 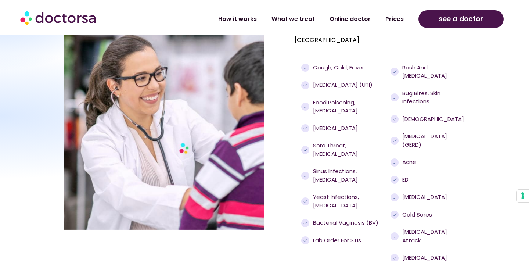 What do you see at coordinates (394, 19) in the screenshot?
I see `a: Prices` at bounding box center [394, 19].